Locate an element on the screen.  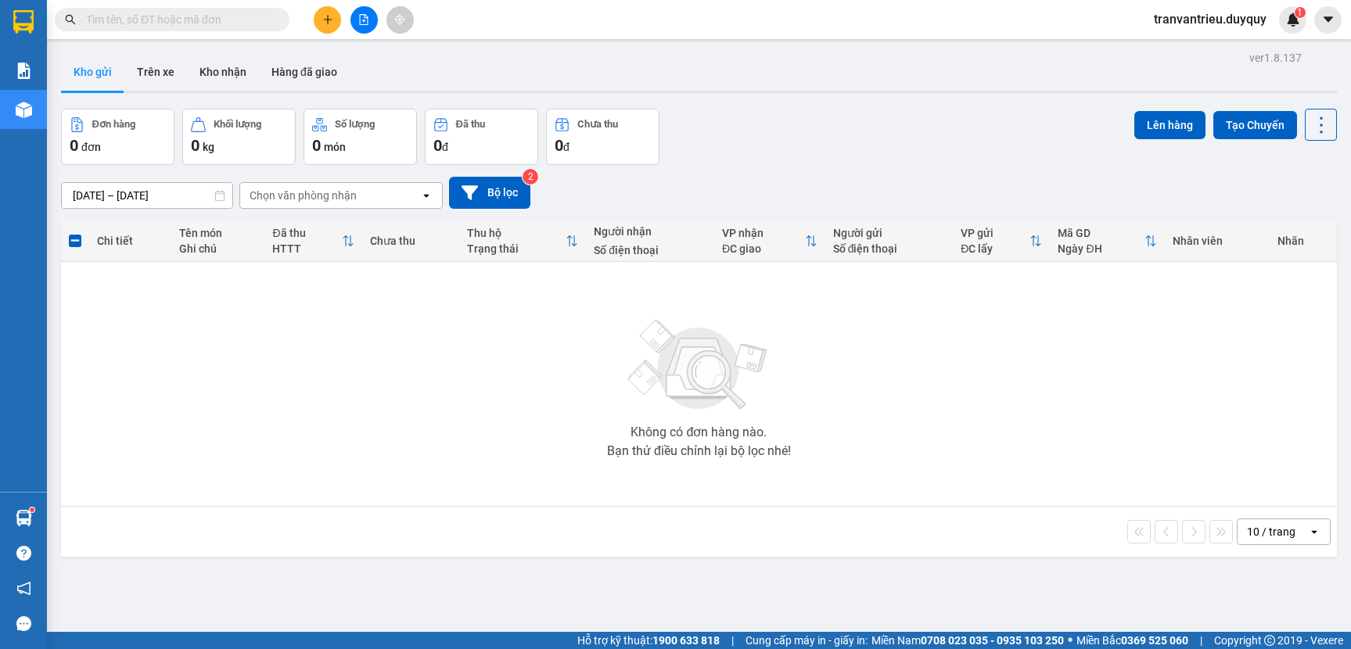
span: aim is located at coordinates (400, 20).